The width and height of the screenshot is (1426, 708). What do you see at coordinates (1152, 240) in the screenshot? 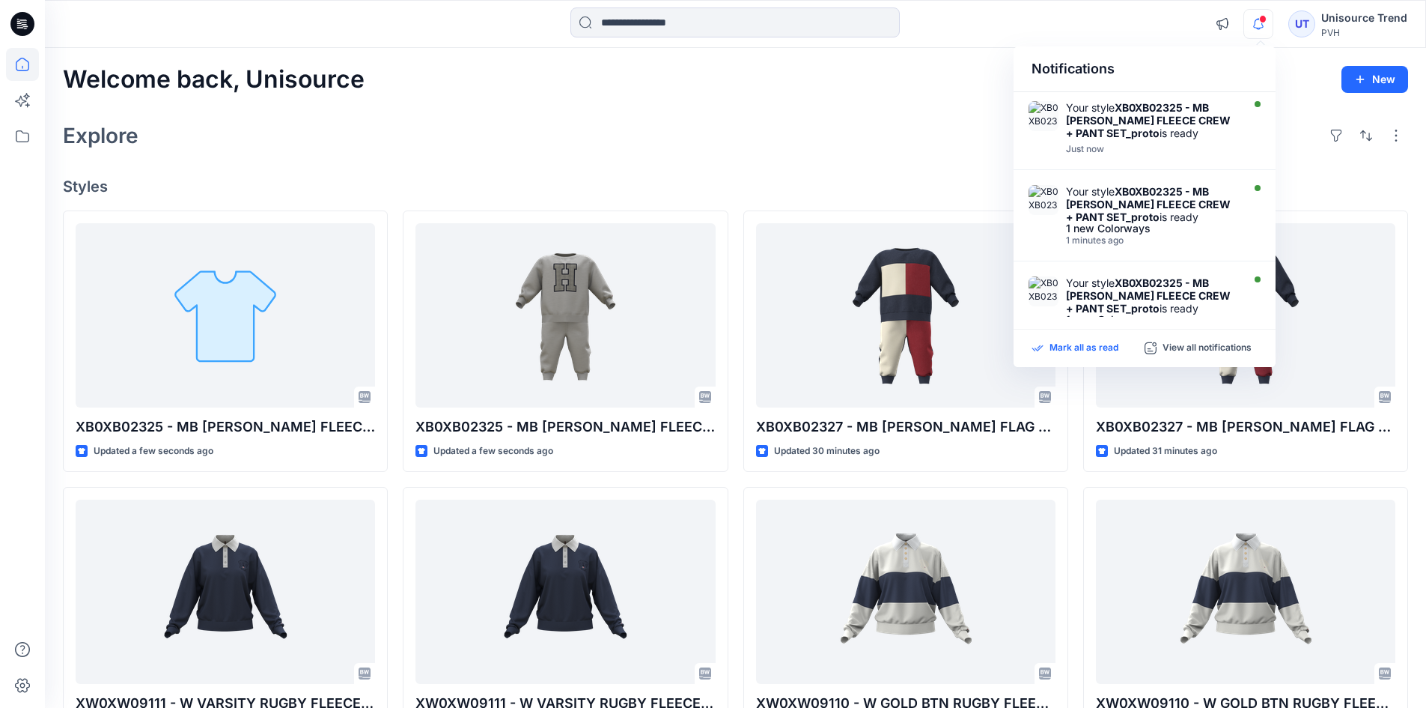
I see `div: Wednesday, October 15, 2025 21:46` at bounding box center [1152, 240].